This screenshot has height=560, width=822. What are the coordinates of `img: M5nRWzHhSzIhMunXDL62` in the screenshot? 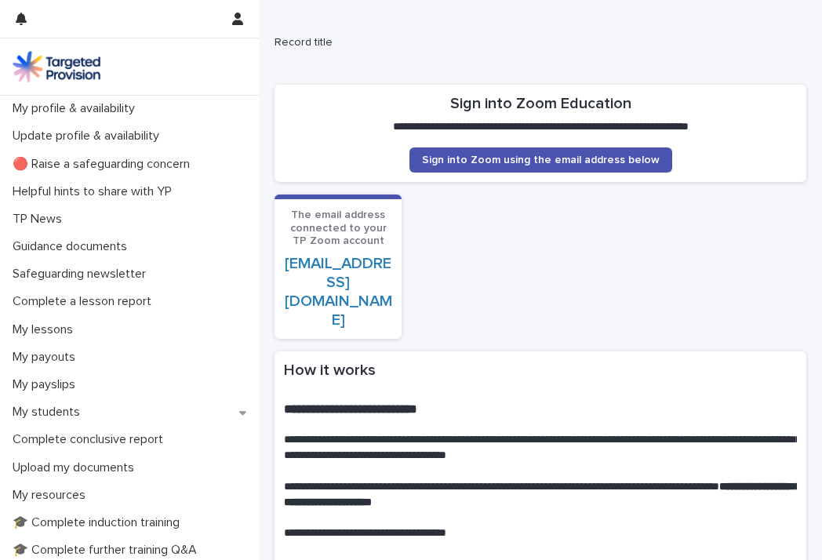 It's located at (56, 67).